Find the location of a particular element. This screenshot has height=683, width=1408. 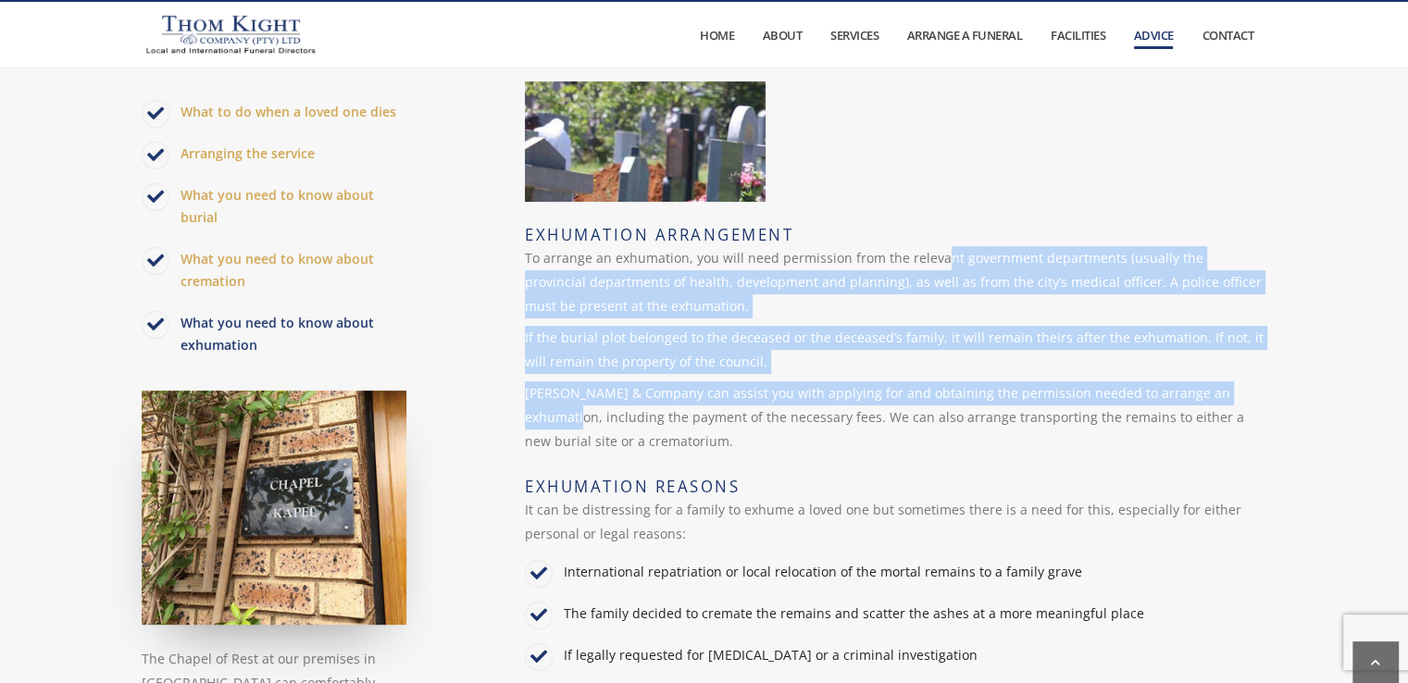

a: Arrange a Funeral is located at coordinates (964, 35).